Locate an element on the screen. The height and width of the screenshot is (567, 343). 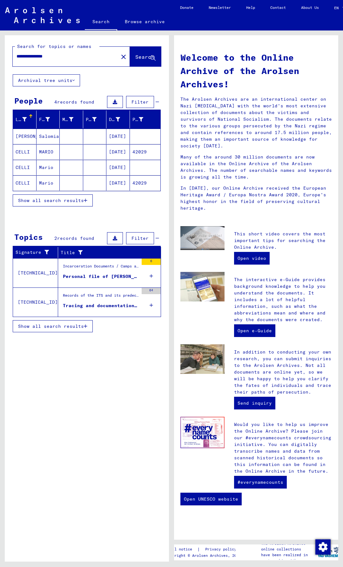
span: 2 is located at coordinates (56, 238).